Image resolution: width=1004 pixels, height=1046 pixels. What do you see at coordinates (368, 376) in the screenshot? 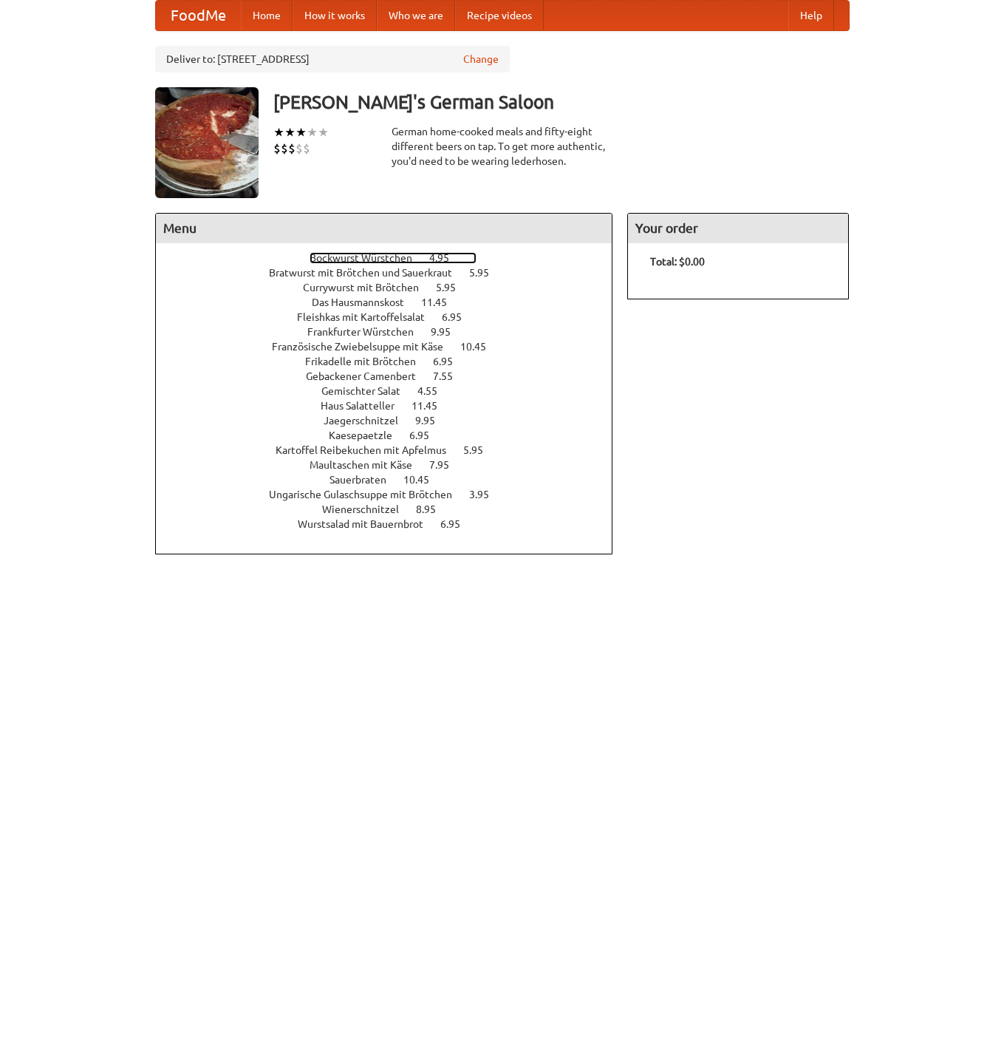
I see `span: Gebackener Camenbert` at bounding box center [368, 376].